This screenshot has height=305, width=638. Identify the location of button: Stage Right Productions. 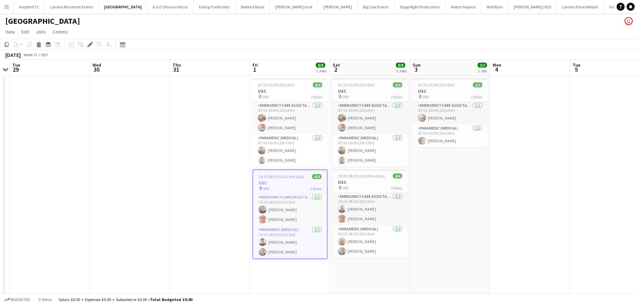
(419, 7).